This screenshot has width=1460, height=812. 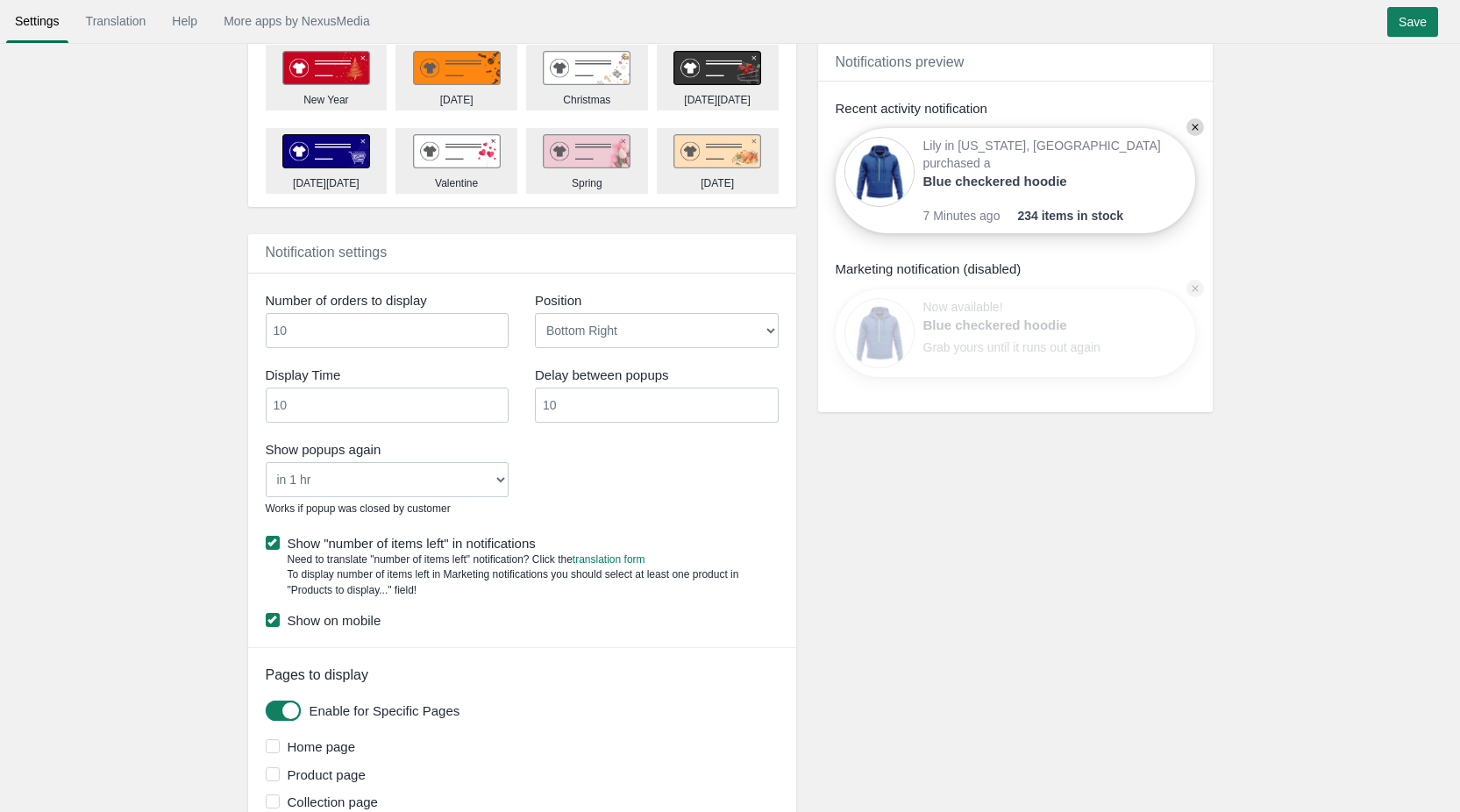 I want to click on a: Help, so click(x=184, y=21).